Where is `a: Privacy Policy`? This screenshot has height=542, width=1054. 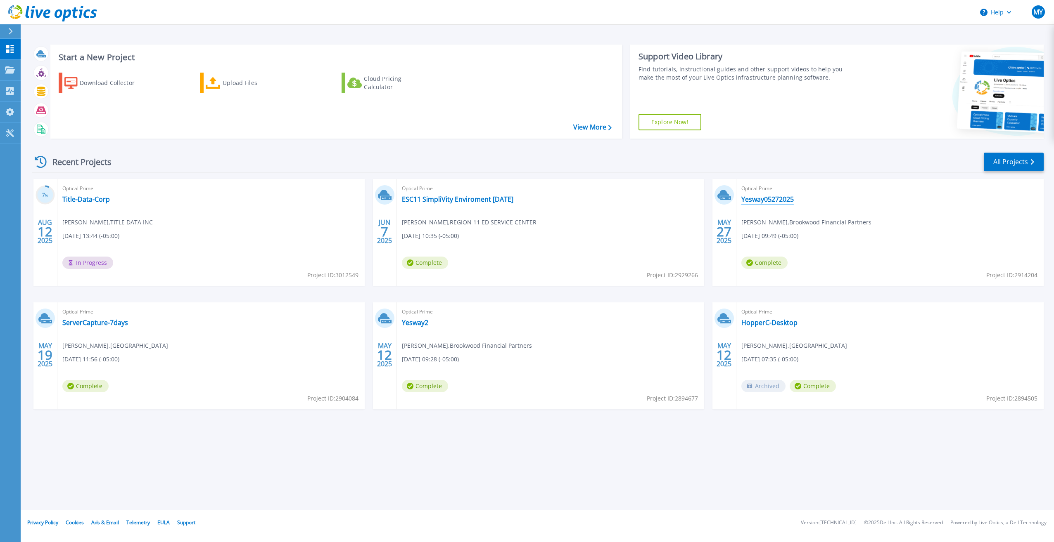
a: Privacy Policy is located at coordinates (43, 523).